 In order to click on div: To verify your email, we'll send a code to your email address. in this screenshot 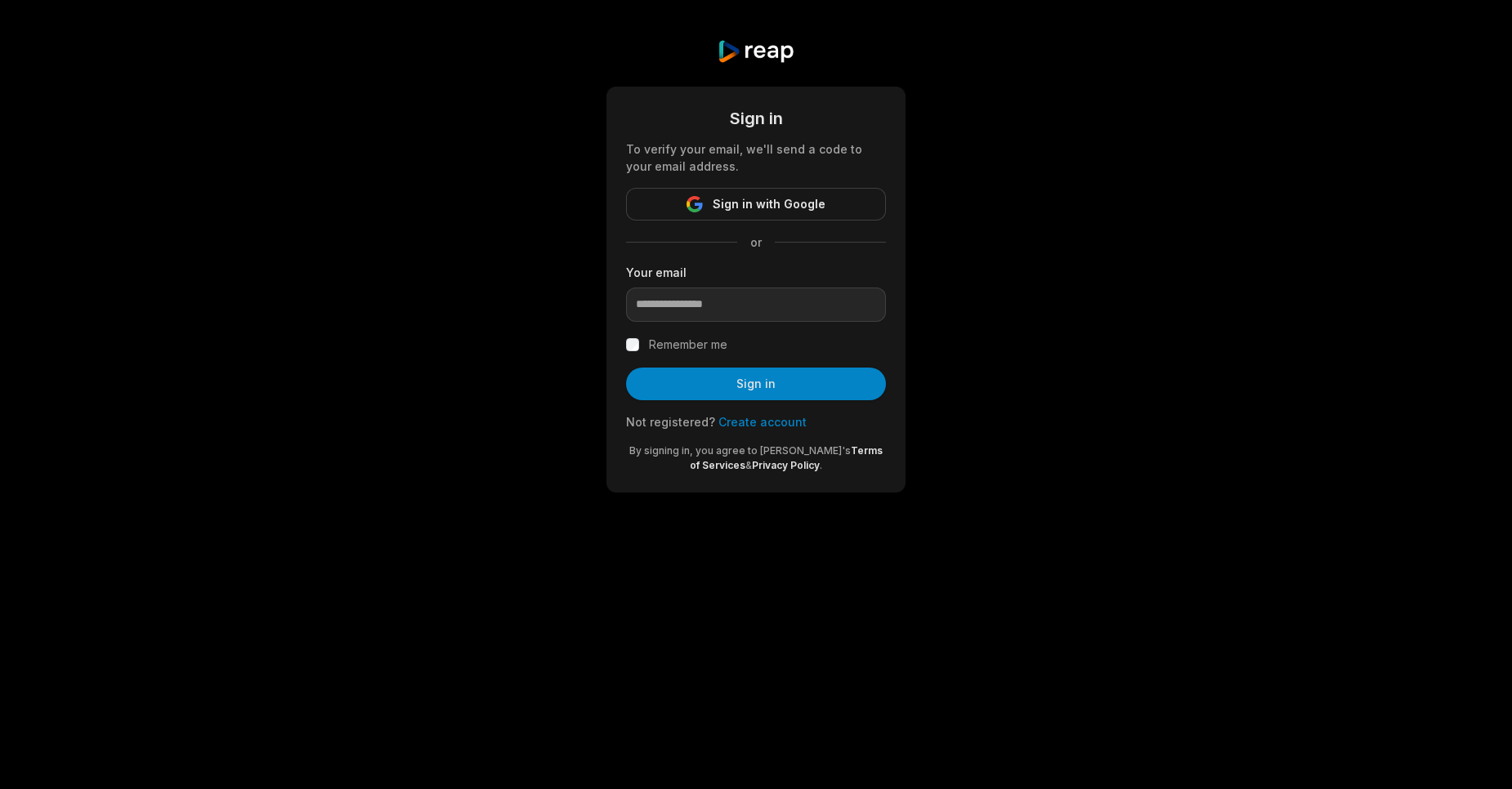, I will do `click(756, 158)`.